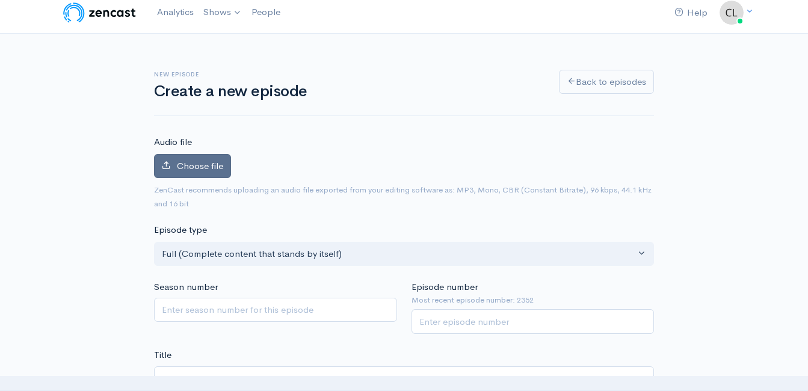 The image size is (808, 391). I want to click on input: What is the episode's title?, so click(404, 379).